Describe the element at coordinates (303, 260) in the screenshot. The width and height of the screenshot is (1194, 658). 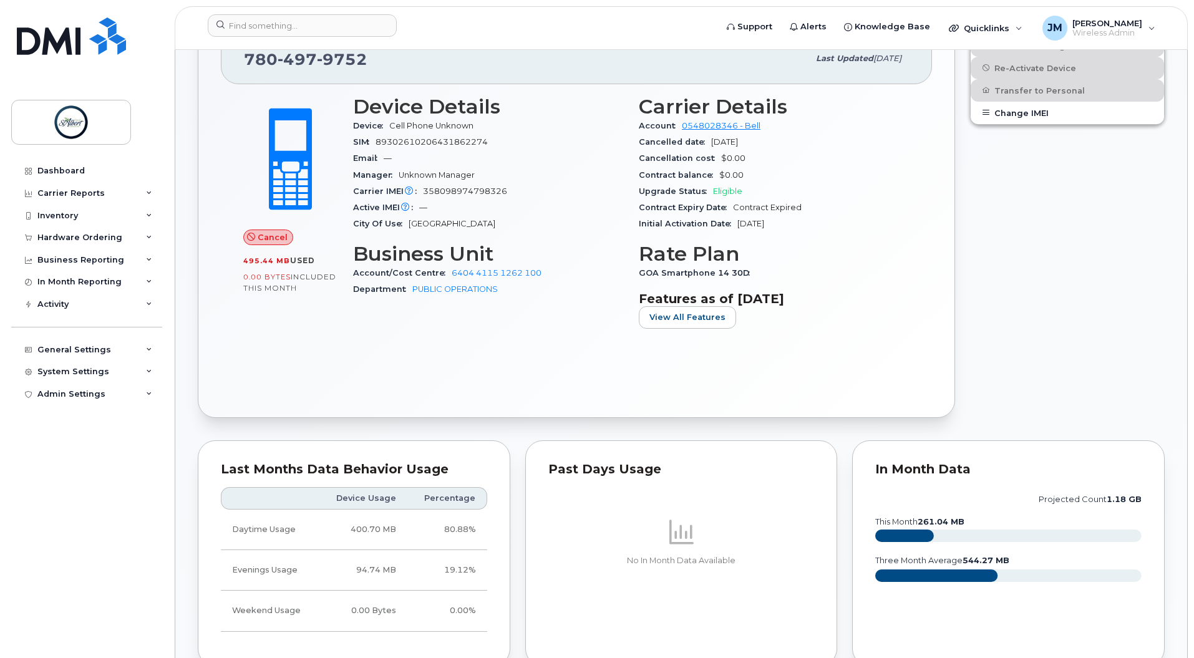
I see `span: used` at that location.